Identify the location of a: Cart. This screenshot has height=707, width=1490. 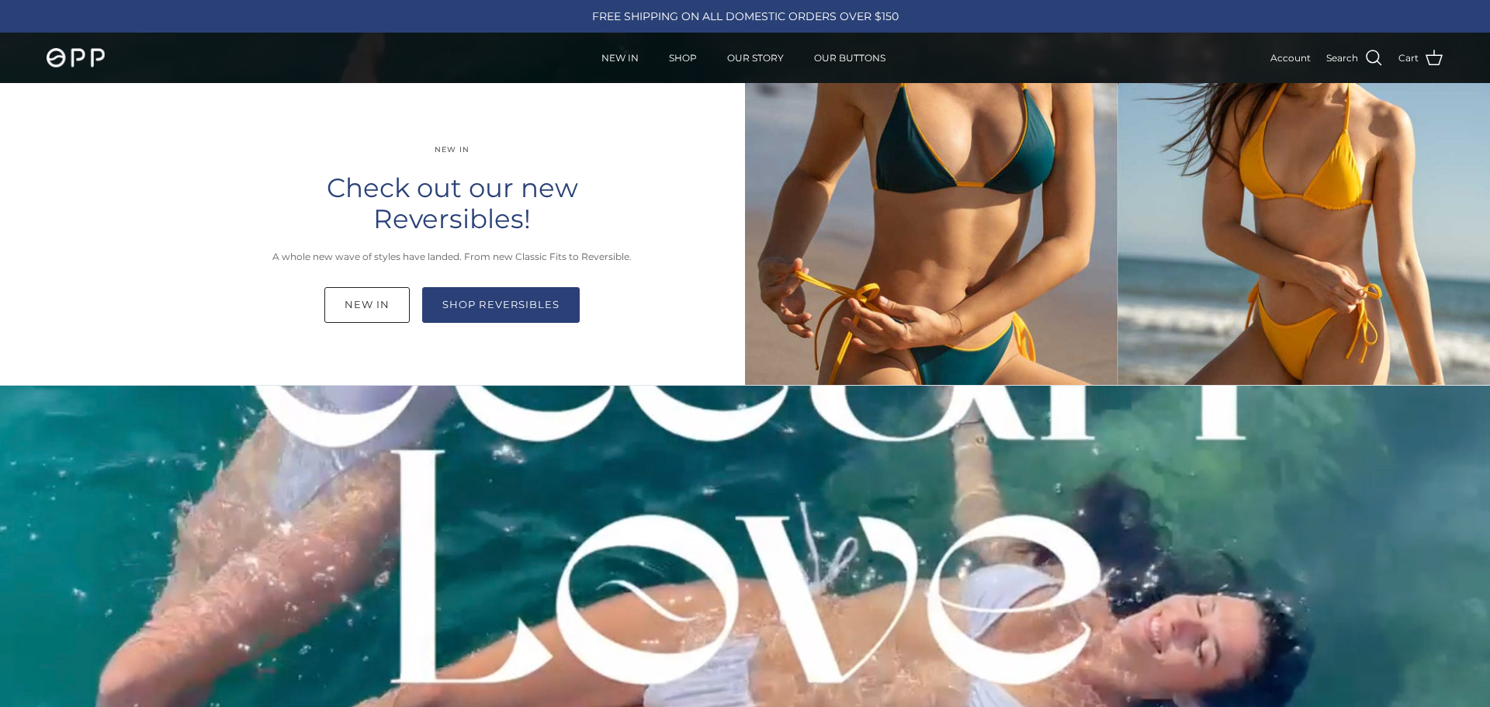
(1421, 58).